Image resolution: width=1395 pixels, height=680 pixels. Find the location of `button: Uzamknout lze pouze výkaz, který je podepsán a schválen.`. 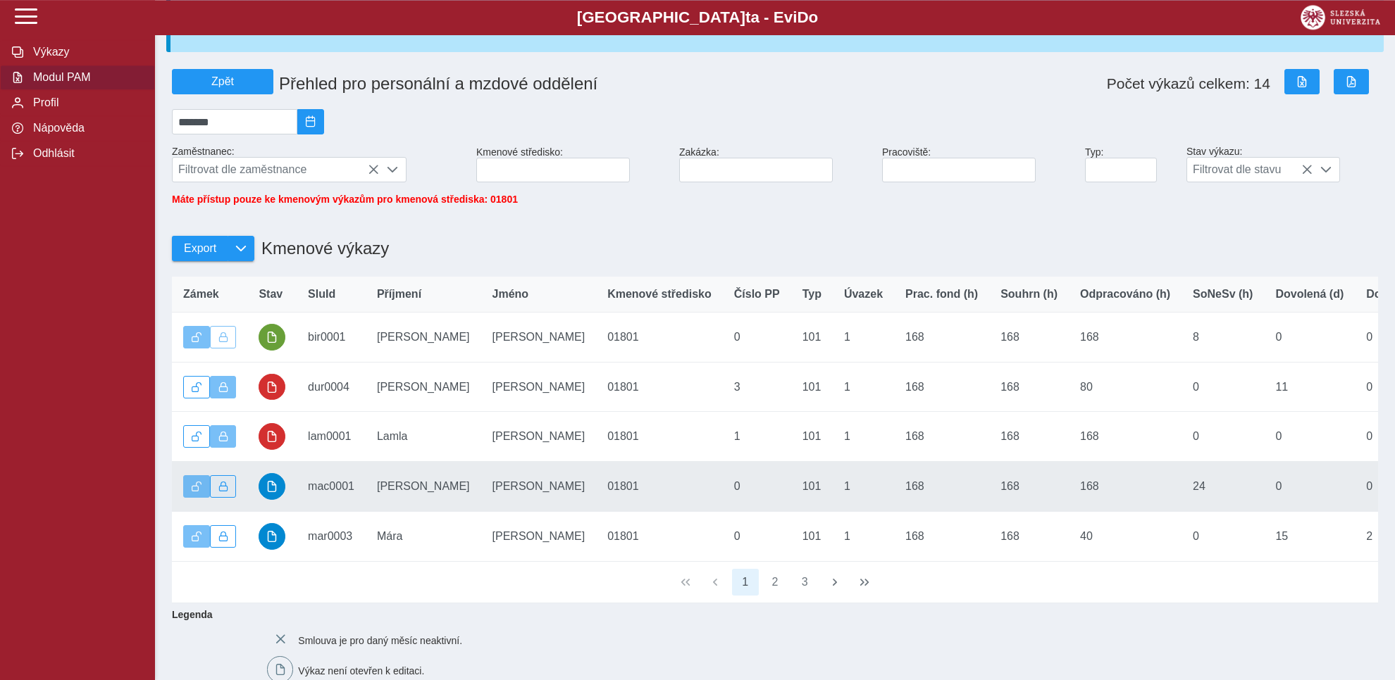

button: Uzamknout lze pouze výkaz, který je podepsán a schválen. is located at coordinates (223, 337).